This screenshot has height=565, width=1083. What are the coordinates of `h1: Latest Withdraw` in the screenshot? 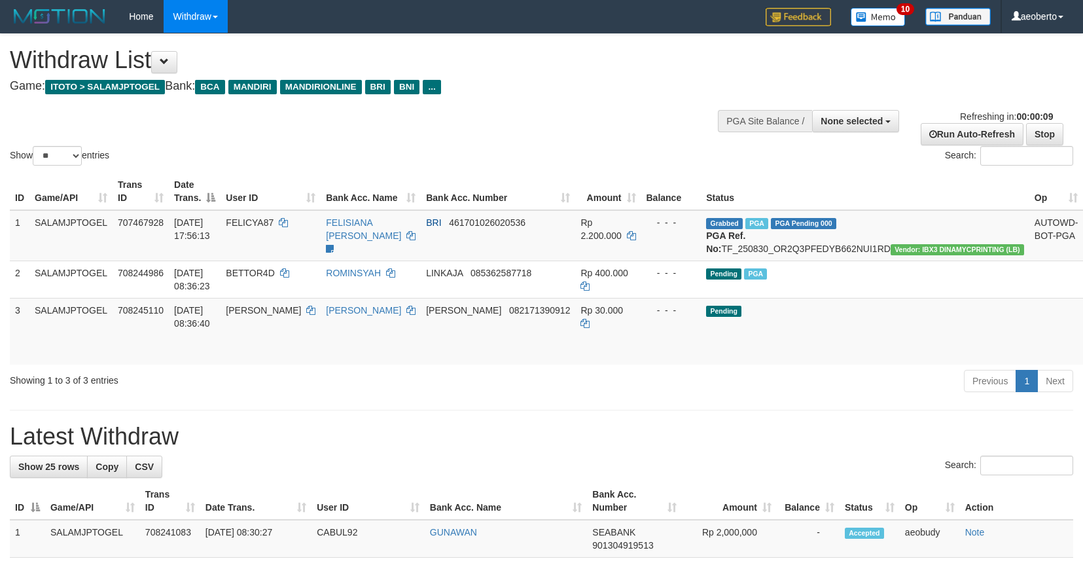 It's located at (541, 436).